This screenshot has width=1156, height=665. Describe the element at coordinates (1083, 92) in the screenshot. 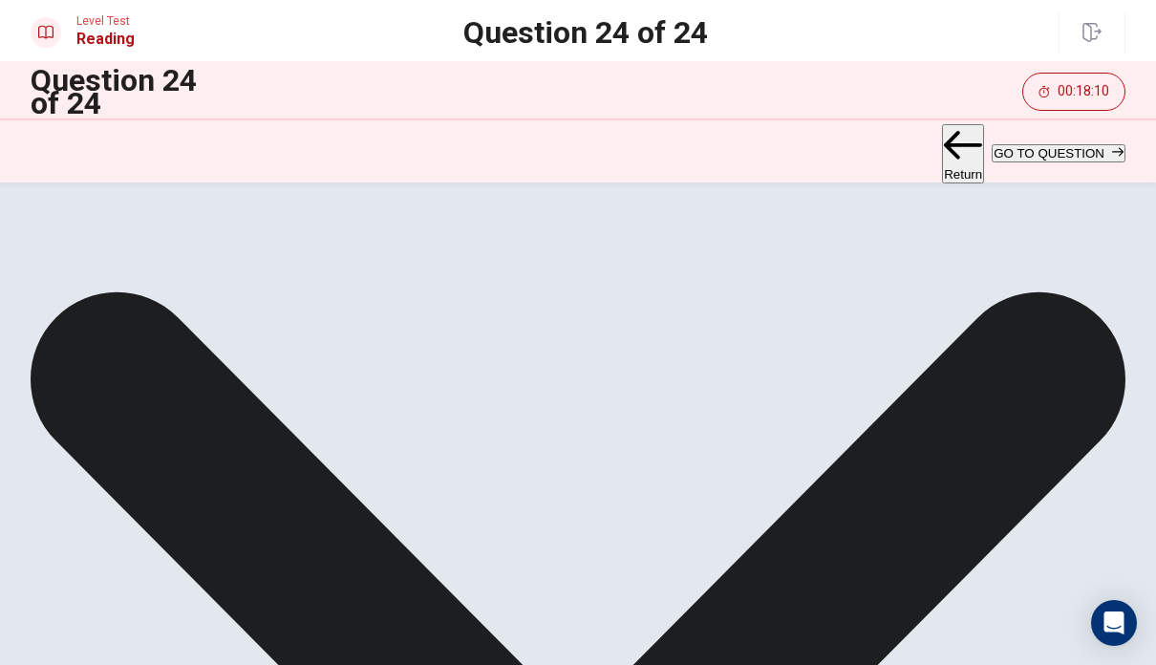

I see `span: 00:18:10` at that location.